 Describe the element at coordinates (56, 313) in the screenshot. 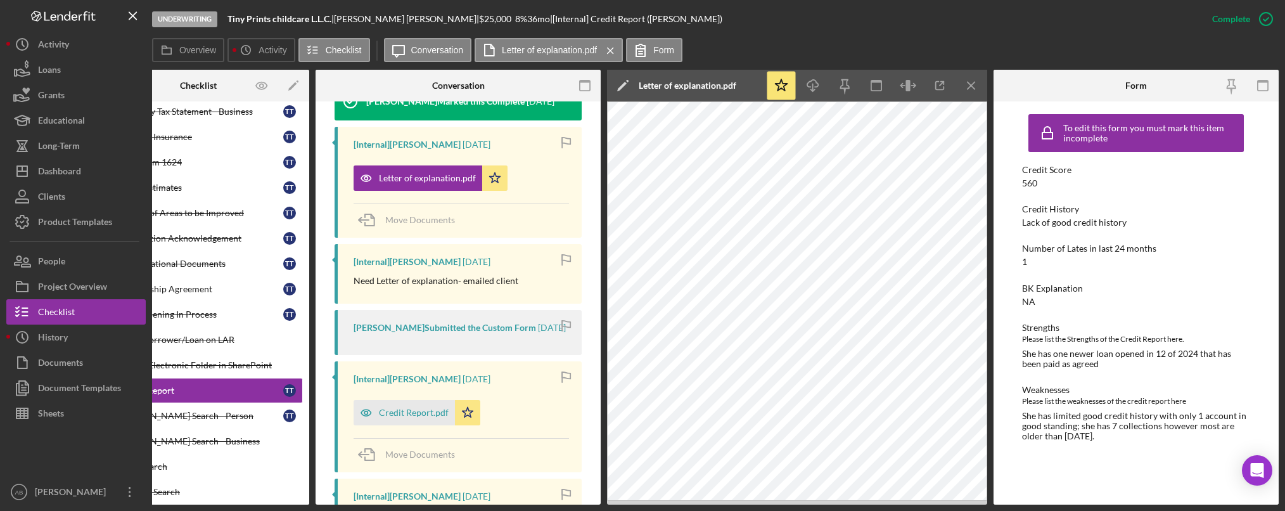

I see `div: Checklist` at that location.